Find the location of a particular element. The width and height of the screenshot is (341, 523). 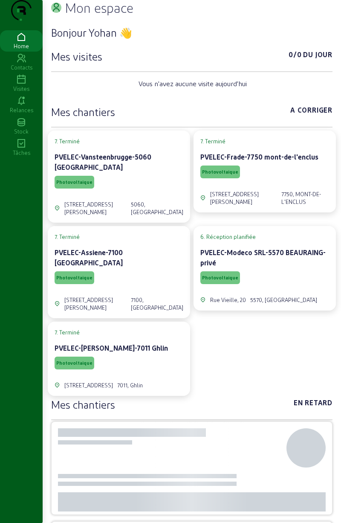

span: A corriger is located at coordinates (311, 112).